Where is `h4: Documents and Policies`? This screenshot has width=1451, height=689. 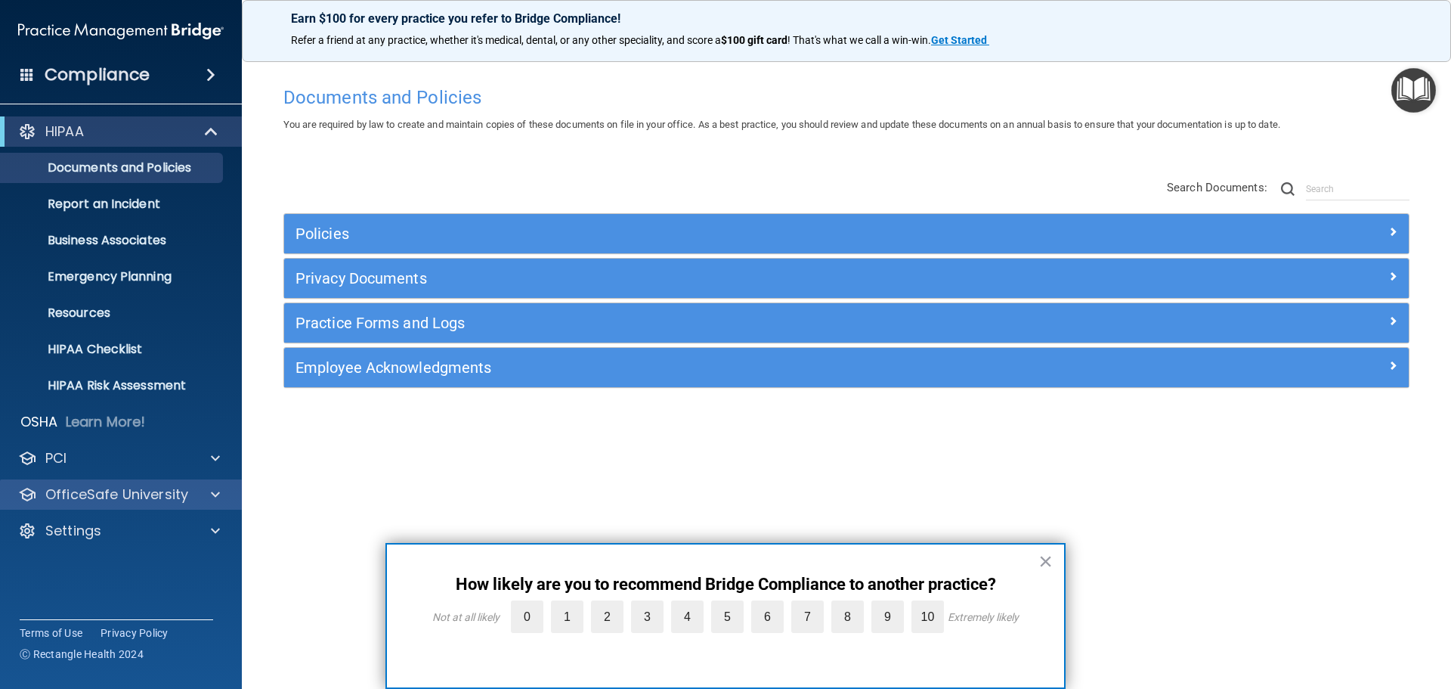
h4: Documents and Policies is located at coordinates (847, 98).